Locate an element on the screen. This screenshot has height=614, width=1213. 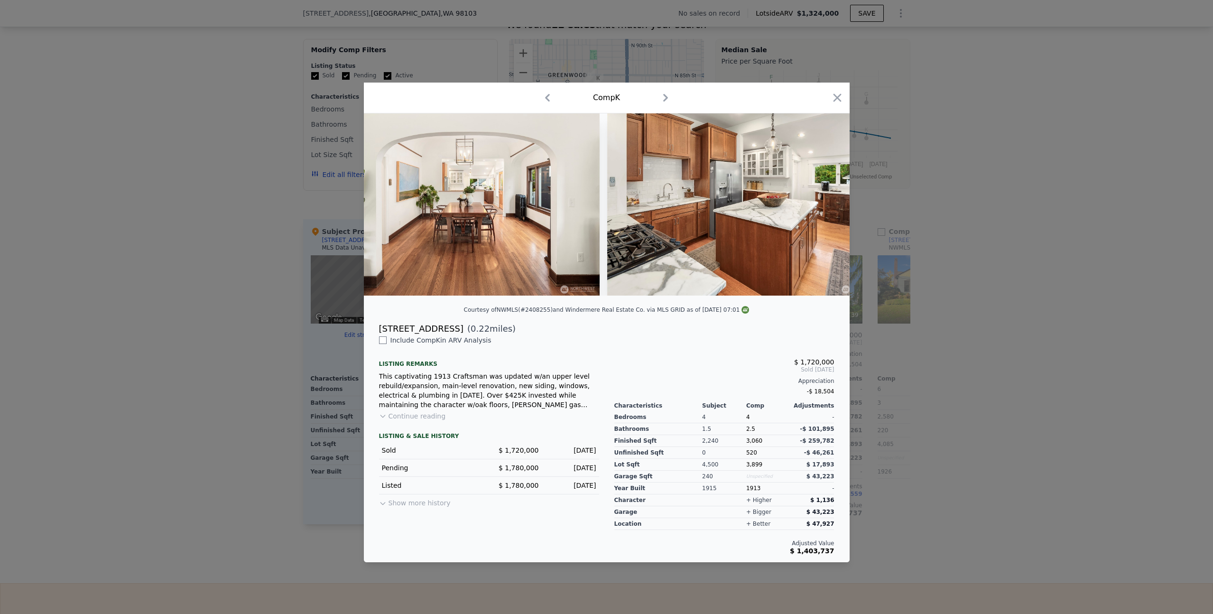
span: -$ 259,782 is located at coordinates (817, 441).